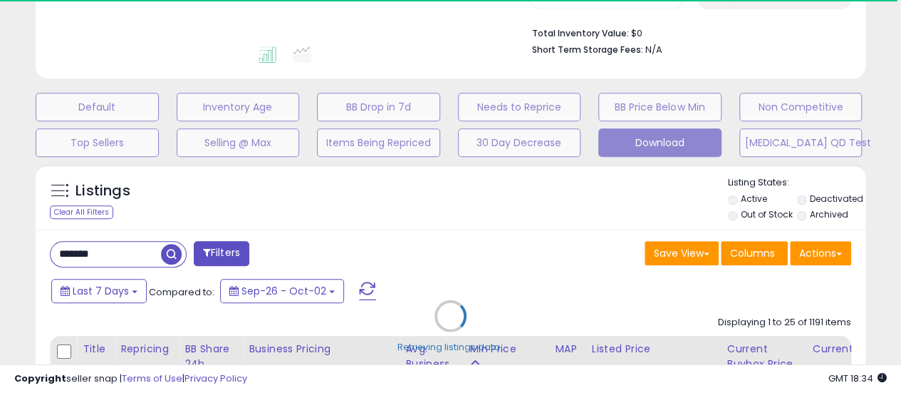  Describe the element at coordinates (660, 107) in the screenshot. I see `button: BB Price Below Min` at that location.